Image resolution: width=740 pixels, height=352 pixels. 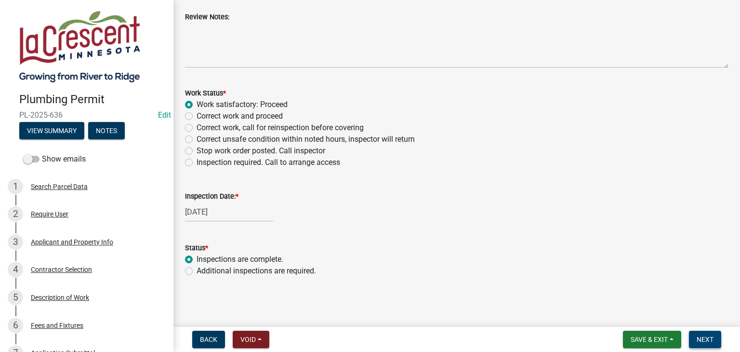 I want to click on label: Work Status, so click(x=205, y=93).